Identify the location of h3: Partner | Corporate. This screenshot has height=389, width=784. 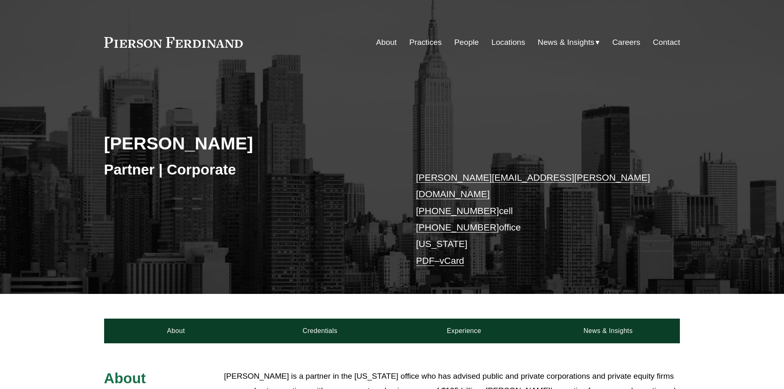
(248, 170).